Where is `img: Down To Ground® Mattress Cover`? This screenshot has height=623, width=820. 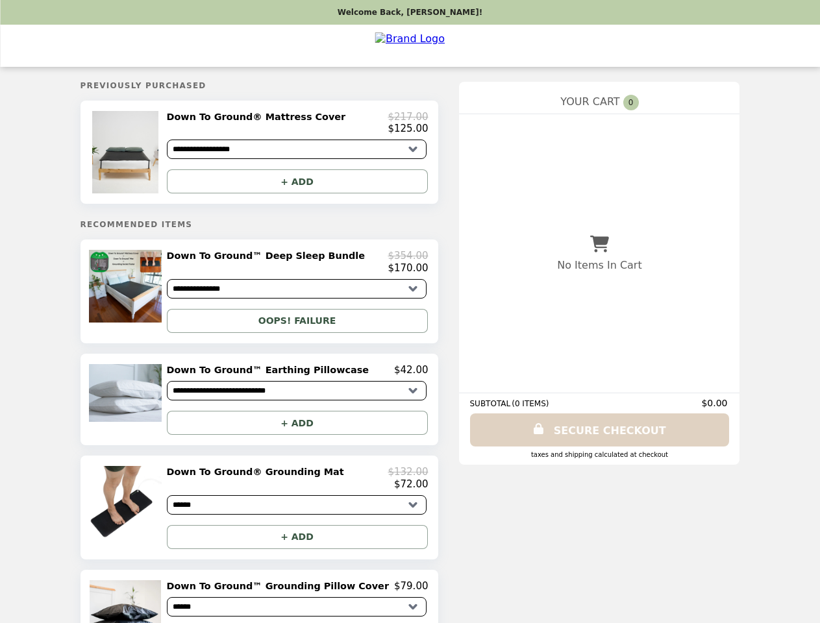
img: Down To Ground® Mattress Cover is located at coordinates (127, 152).